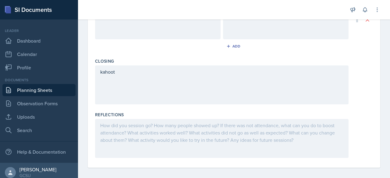 The height and width of the screenshot is (178, 390). What do you see at coordinates (222, 72) in the screenshot?
I see `p: kahoot` at bounding box center [222, 72].